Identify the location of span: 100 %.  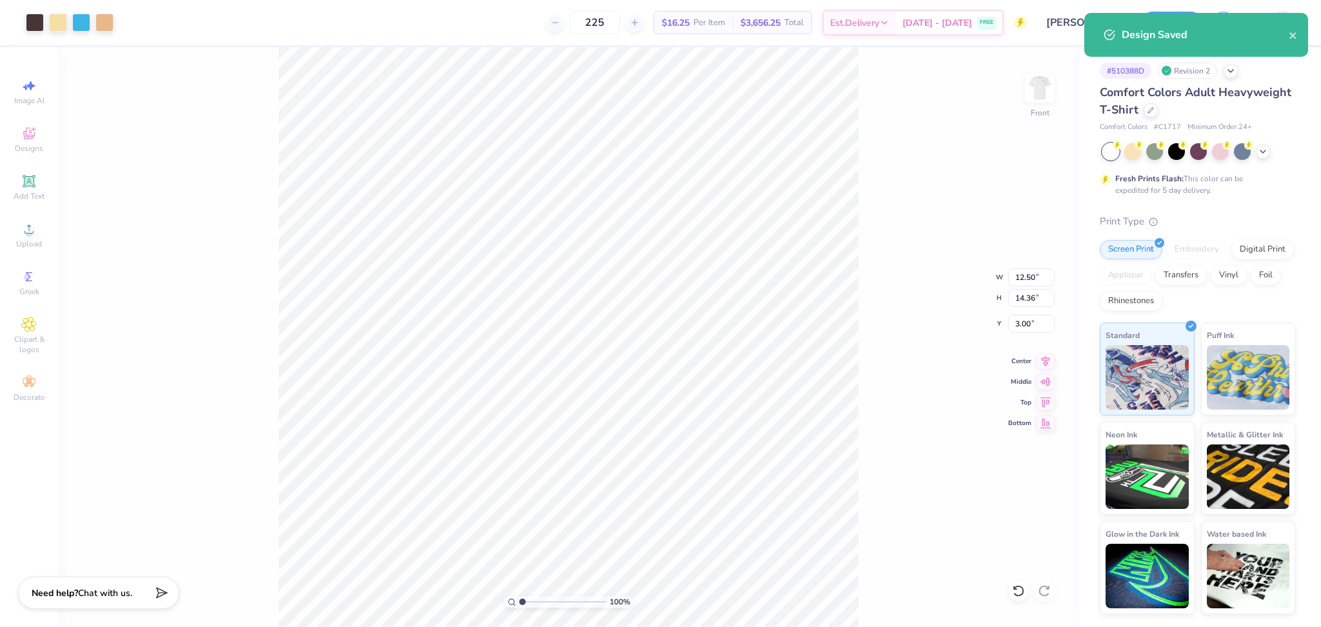
(620, 602).